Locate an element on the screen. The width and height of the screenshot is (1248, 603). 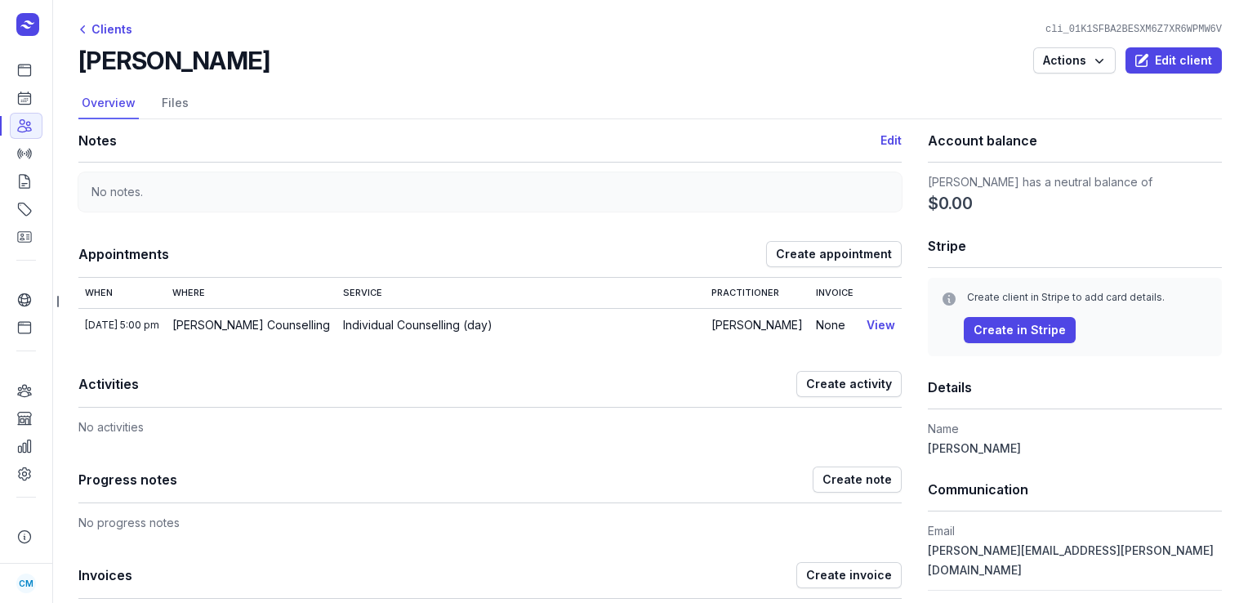
span: Create appointment is located at coordinates (834, 254).